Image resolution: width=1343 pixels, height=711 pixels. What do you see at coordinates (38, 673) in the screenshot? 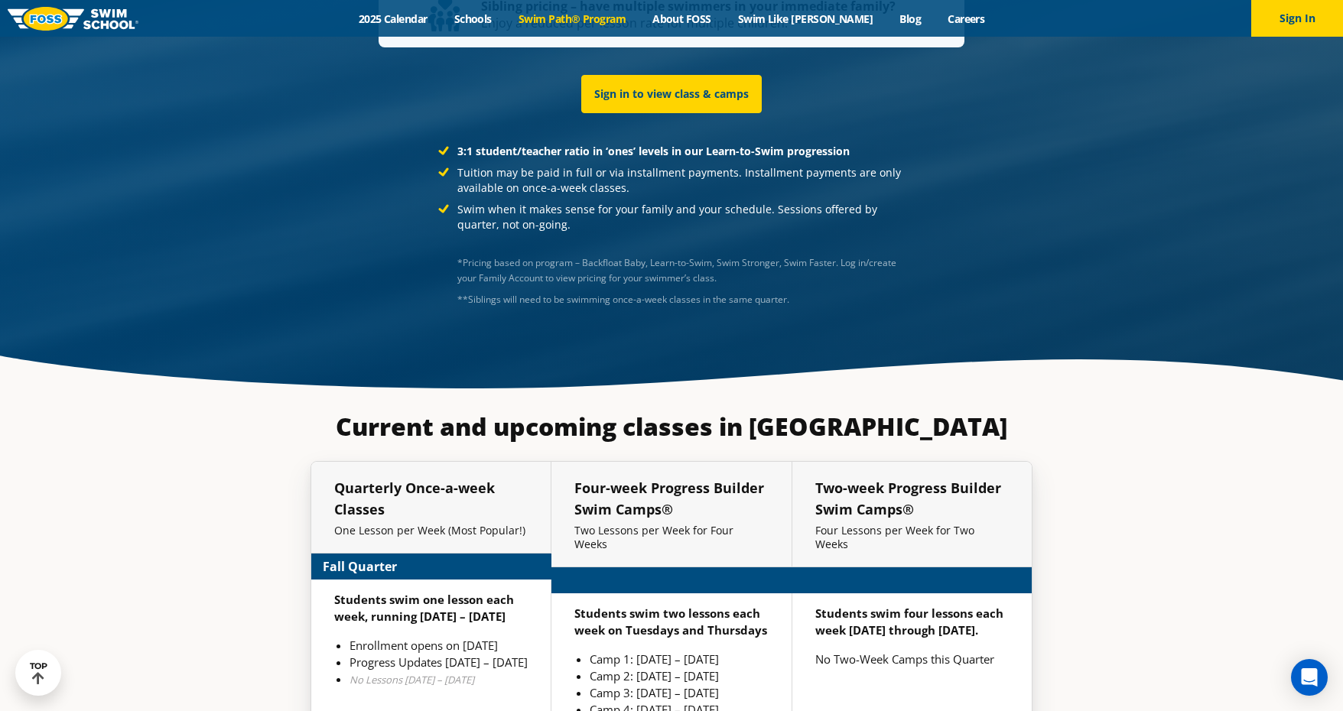
I see `div: TOP` at bounding box center [38, 673].